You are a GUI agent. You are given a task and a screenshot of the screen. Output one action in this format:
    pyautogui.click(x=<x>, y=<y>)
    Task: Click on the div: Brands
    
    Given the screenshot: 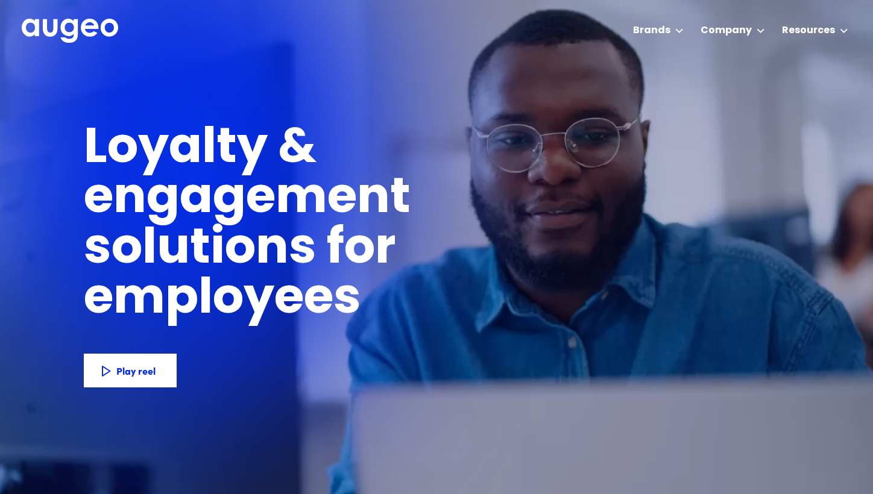 What is the action you would take?
    pyautogui.click(x=652, y=31)
    